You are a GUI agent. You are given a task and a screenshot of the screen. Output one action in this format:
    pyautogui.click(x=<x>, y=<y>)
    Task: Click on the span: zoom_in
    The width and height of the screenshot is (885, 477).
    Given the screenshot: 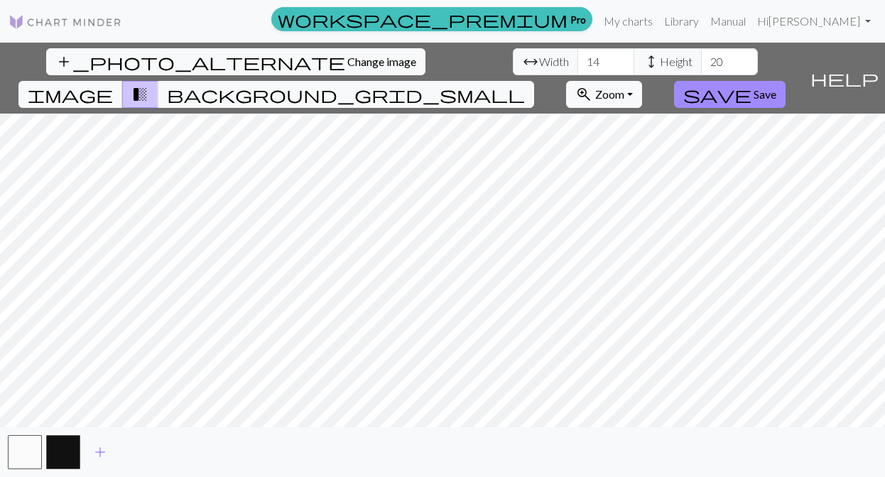 What is the action you would take?
    pyautogui.click(x=584, y=94)
    